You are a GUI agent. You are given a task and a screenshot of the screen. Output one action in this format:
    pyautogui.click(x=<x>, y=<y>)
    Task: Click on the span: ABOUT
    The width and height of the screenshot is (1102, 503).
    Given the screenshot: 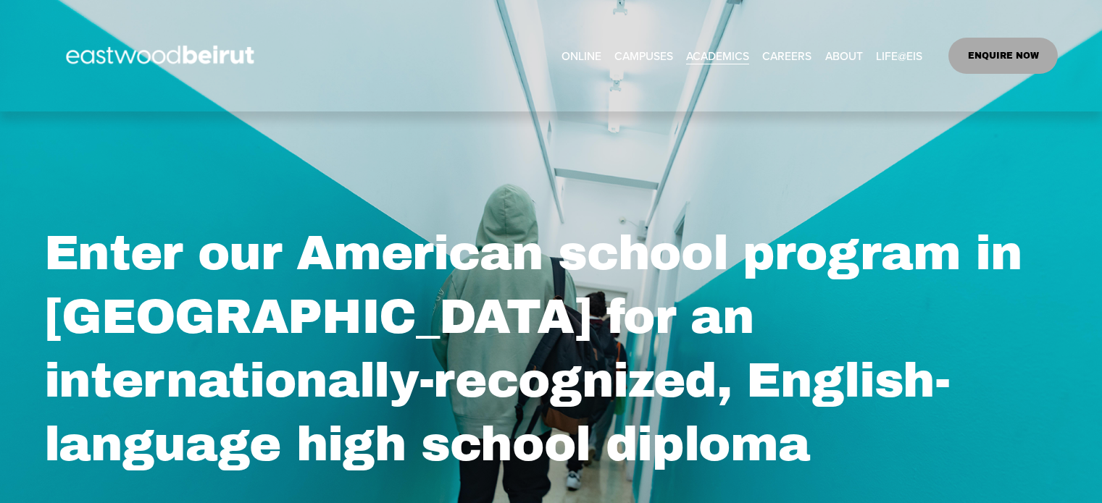 What is the action you would take?
    pyautogui.click(x=844, y=56)
    